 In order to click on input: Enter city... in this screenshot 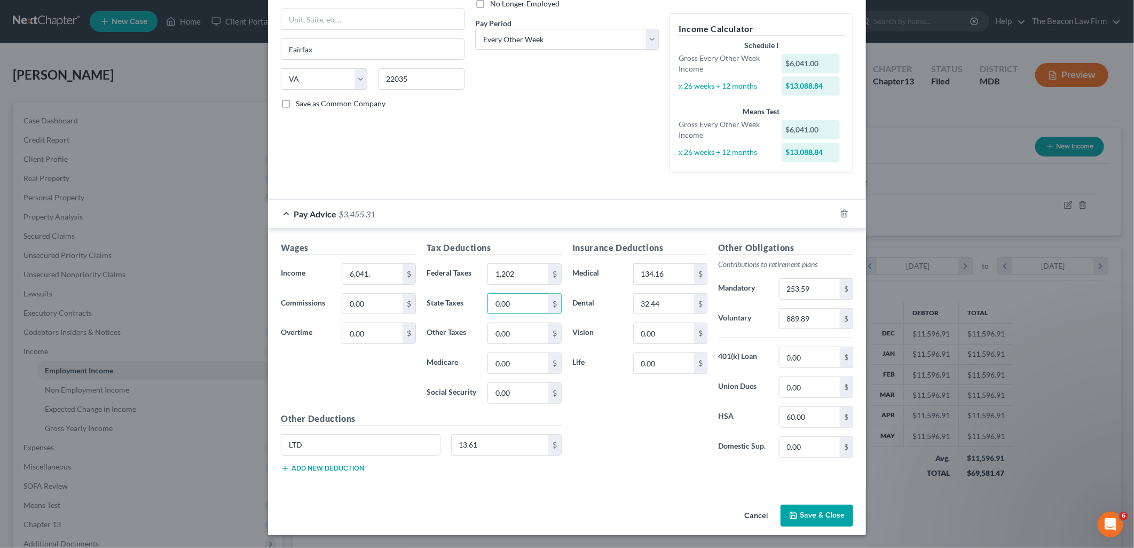, I will do `click(373, 49)`.